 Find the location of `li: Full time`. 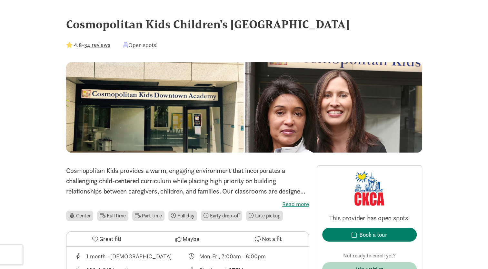

li: Full time is located at coordinates (113, 216).